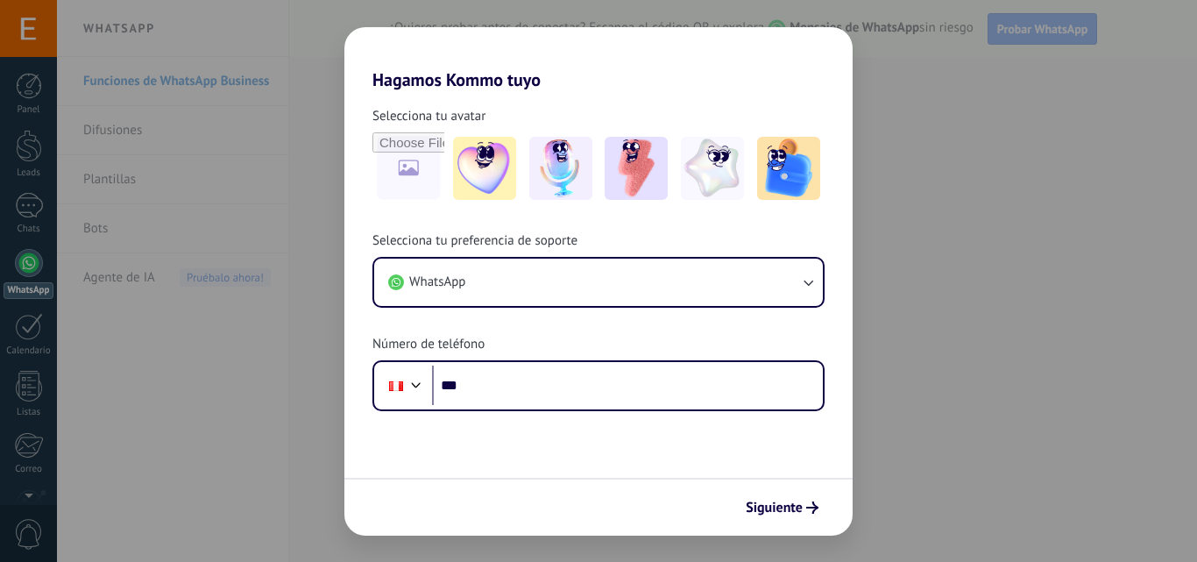 Image resolution: width=1197 pixels, height=562 pixels. I want to click on img: -3.jpeg, so click(636, 168).